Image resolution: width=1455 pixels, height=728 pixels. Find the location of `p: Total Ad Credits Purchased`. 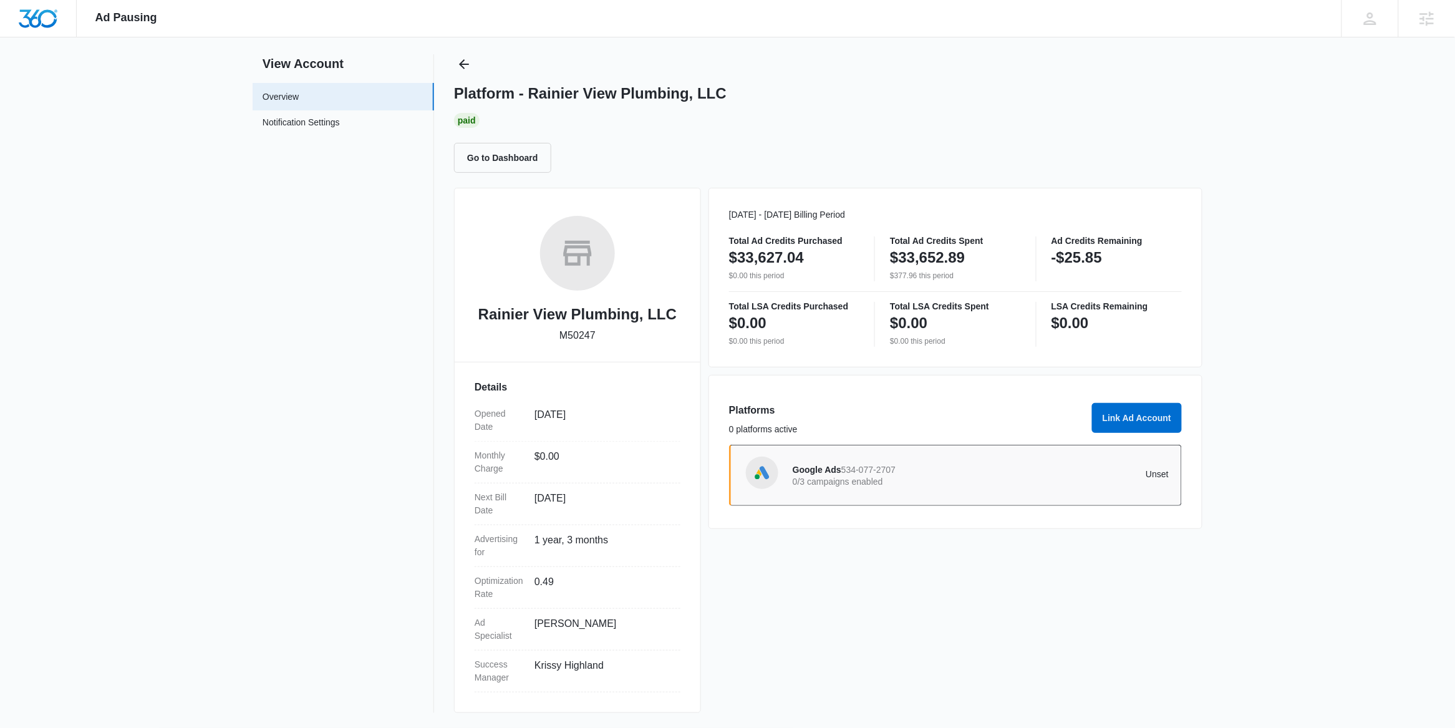

p: Total Ad Credits Purchased is located at coordinates (794, 241).